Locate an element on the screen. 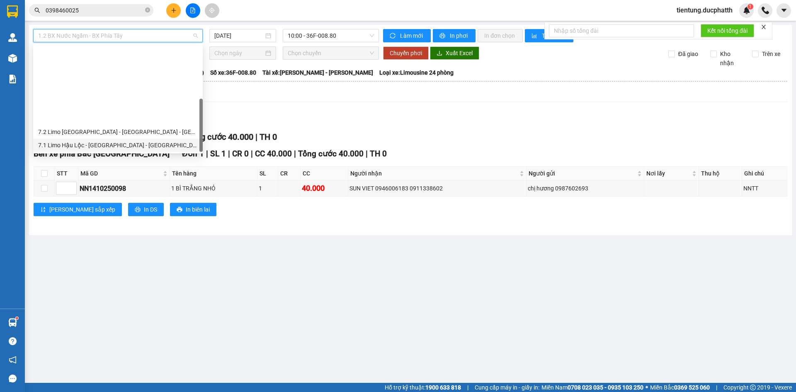 This screenshot has height=392, width=796. span: Hỗ trợ kỹ thuật: is located at coordinates (423, 387).